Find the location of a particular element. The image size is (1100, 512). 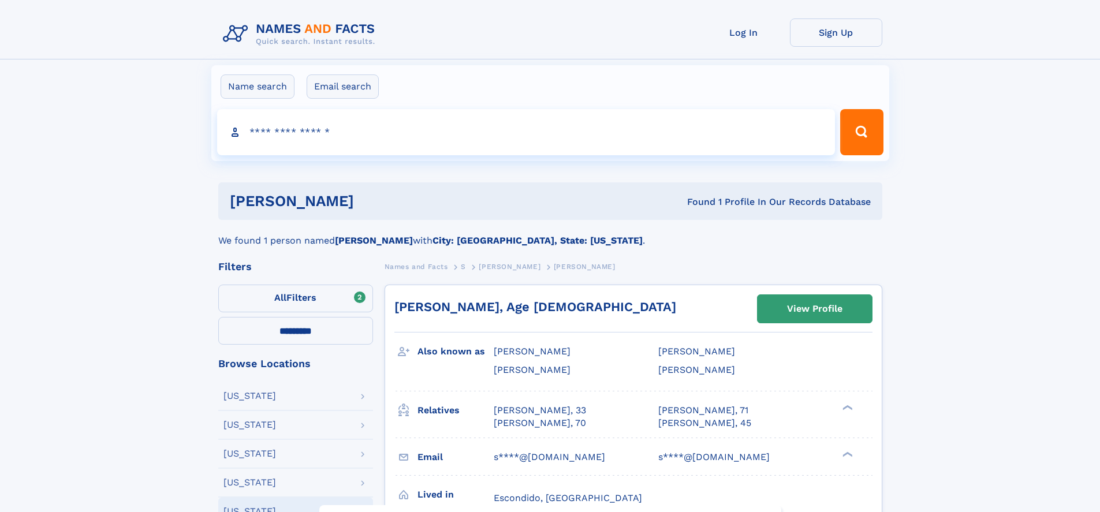

span: S is located at coordinates (463, 267).